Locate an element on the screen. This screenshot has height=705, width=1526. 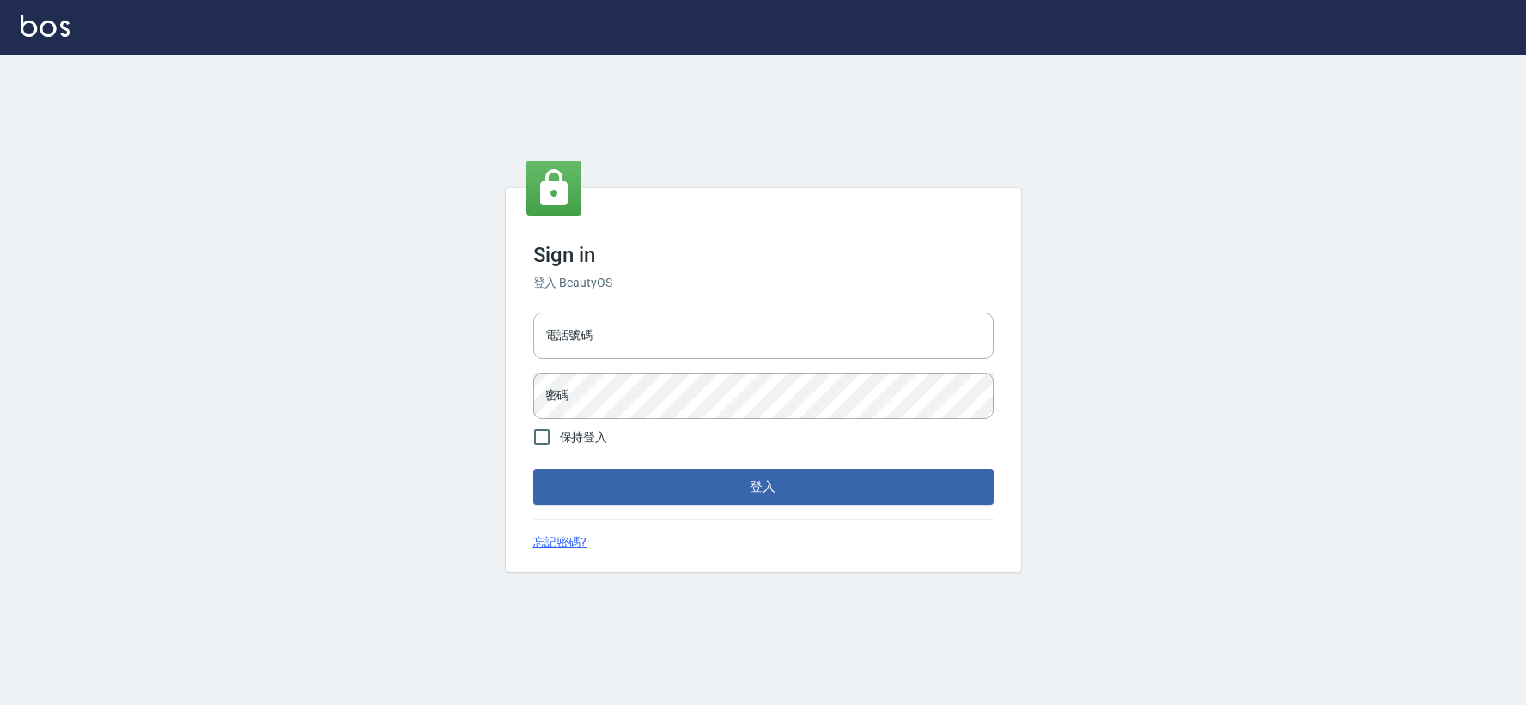
button: 登入 is located at coordinates (764, 487).